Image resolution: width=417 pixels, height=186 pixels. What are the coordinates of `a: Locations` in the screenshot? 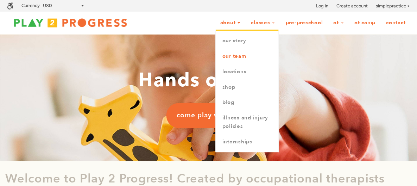 It's located at (247, 72).